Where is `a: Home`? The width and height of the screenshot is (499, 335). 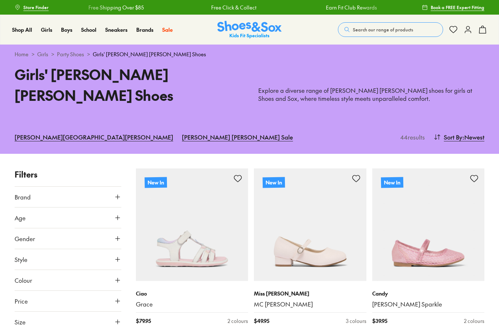 a: Home is located at coordinates (22, 54).